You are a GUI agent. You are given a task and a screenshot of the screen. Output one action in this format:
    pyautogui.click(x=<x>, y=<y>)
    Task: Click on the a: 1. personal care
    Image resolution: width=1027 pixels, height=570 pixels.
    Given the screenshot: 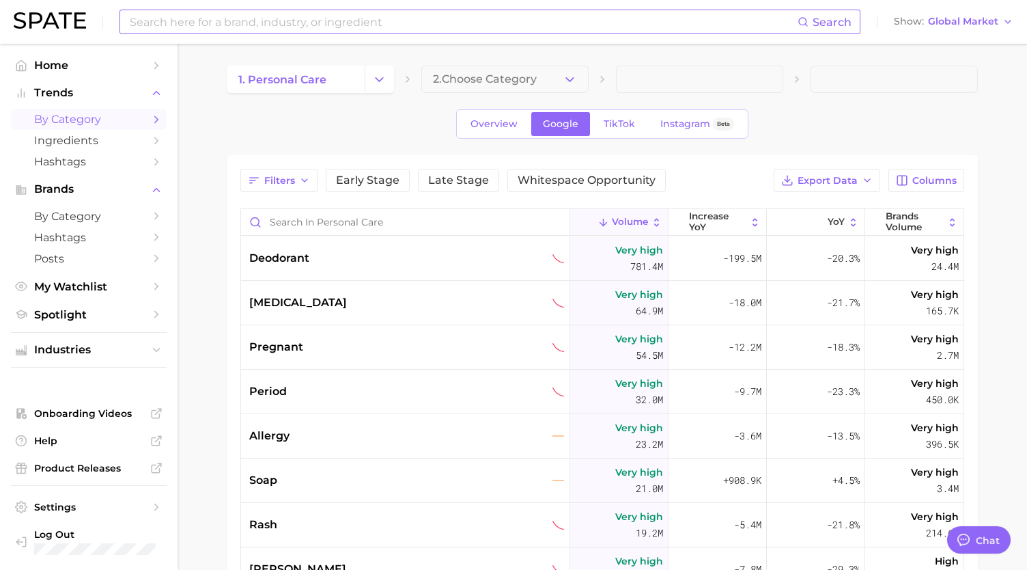 What is the action you would take?
    pyautogui.click(x=296, y=79)
    